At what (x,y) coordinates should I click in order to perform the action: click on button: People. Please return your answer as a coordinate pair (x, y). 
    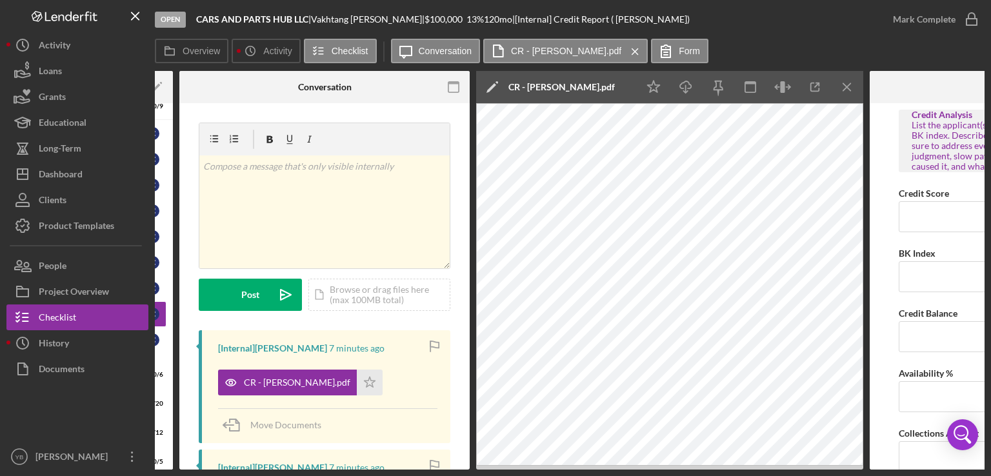
    Looking at the image, I should click on (77, 266).